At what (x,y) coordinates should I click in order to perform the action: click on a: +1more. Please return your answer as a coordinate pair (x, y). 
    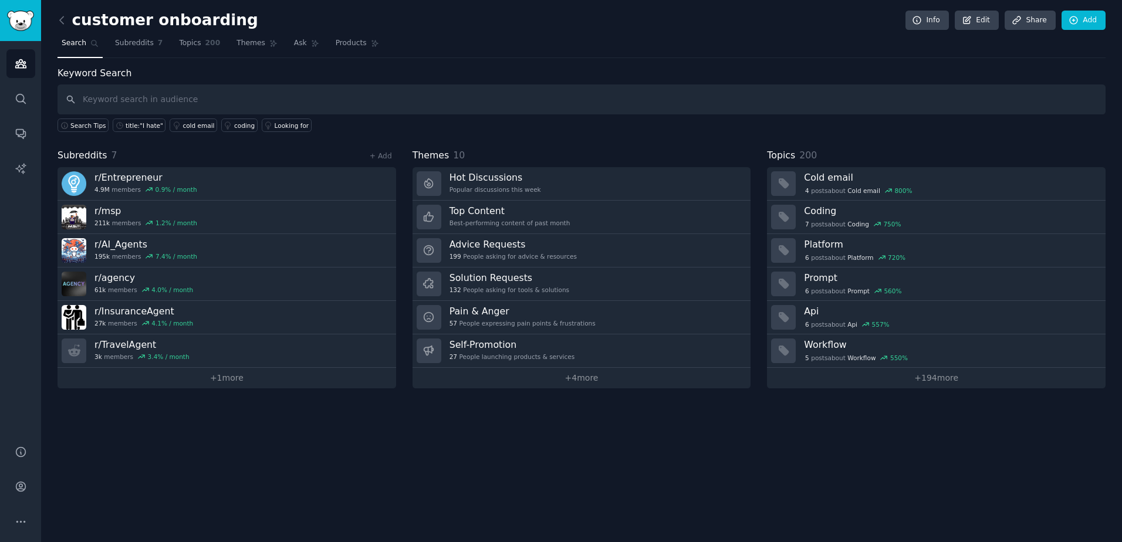
    Looking at the image, I should click on (226, 378).